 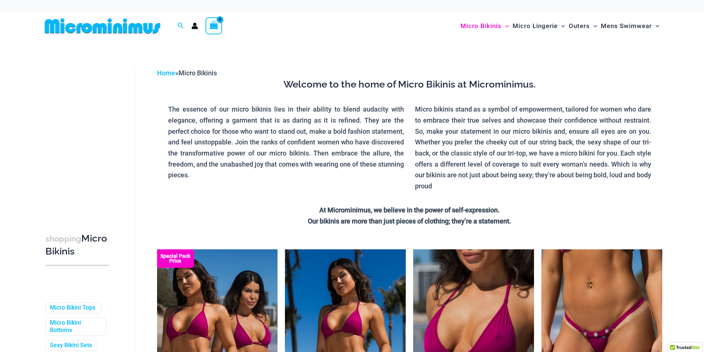 What do you see at coordinates (195, 26) in the screenshot?
I see `a: Account icon link` at bounding box center [195, 26].